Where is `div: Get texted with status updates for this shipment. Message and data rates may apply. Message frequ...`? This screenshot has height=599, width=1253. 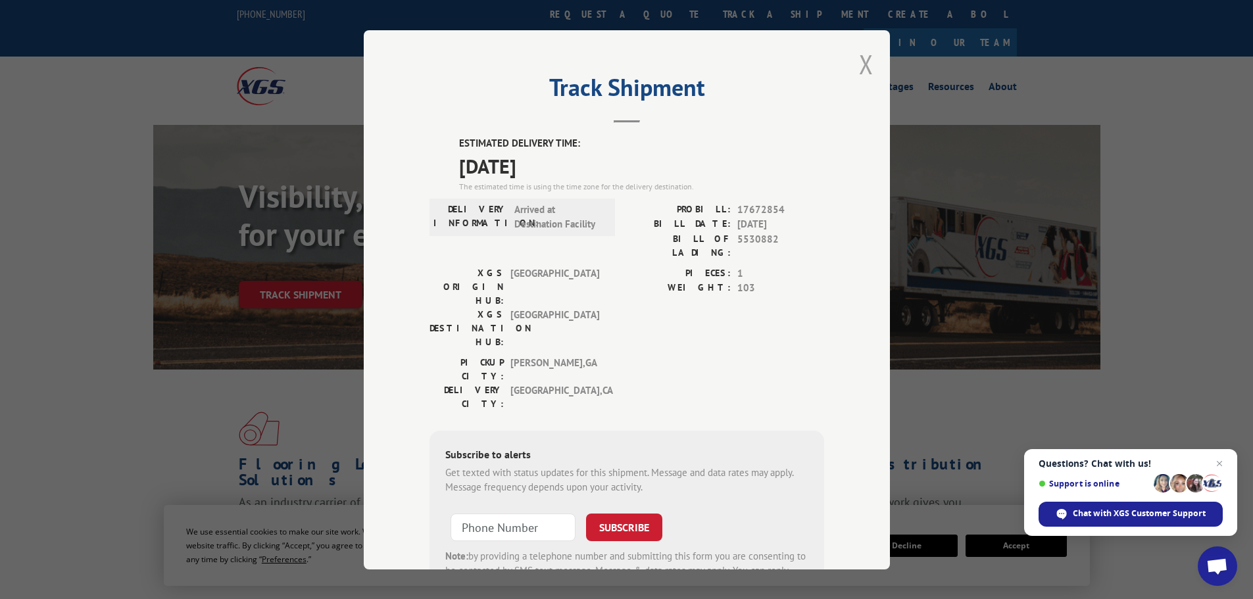
div: Get texted with status updates for this shipment. Message and data rates may apply. Message frequ... is located at coordinates (627, 480).